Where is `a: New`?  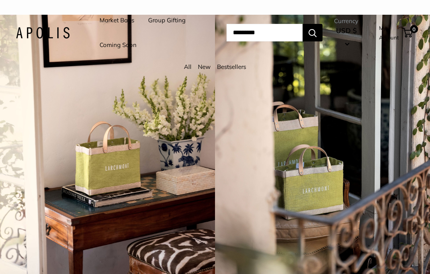 a: New is located at coordinates (204, 66).